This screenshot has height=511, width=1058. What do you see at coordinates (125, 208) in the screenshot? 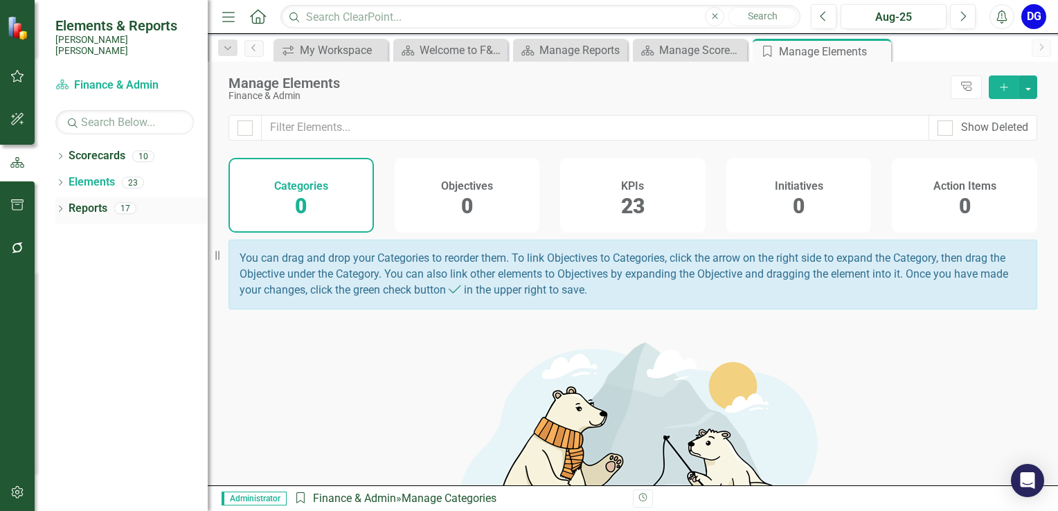
I see `div: 17` at bounding box center [125, 208].